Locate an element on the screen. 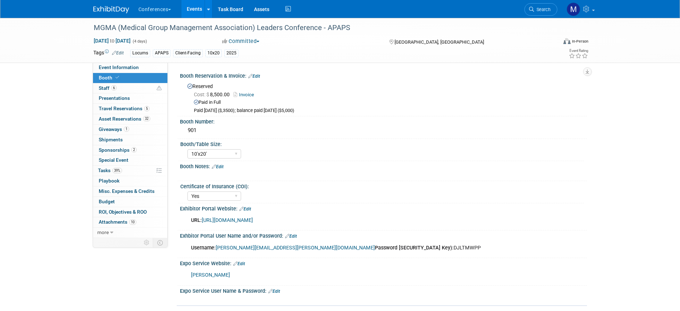 The width and height of the screenshot is (680, 311). div: Paid in Full is located at coordinates (388, 102).